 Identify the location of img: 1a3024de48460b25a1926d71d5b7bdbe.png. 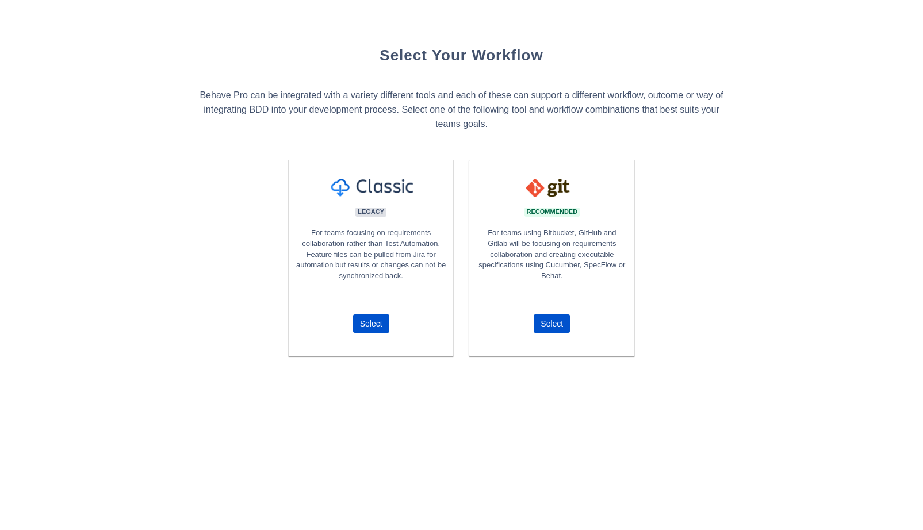
(371, 188).